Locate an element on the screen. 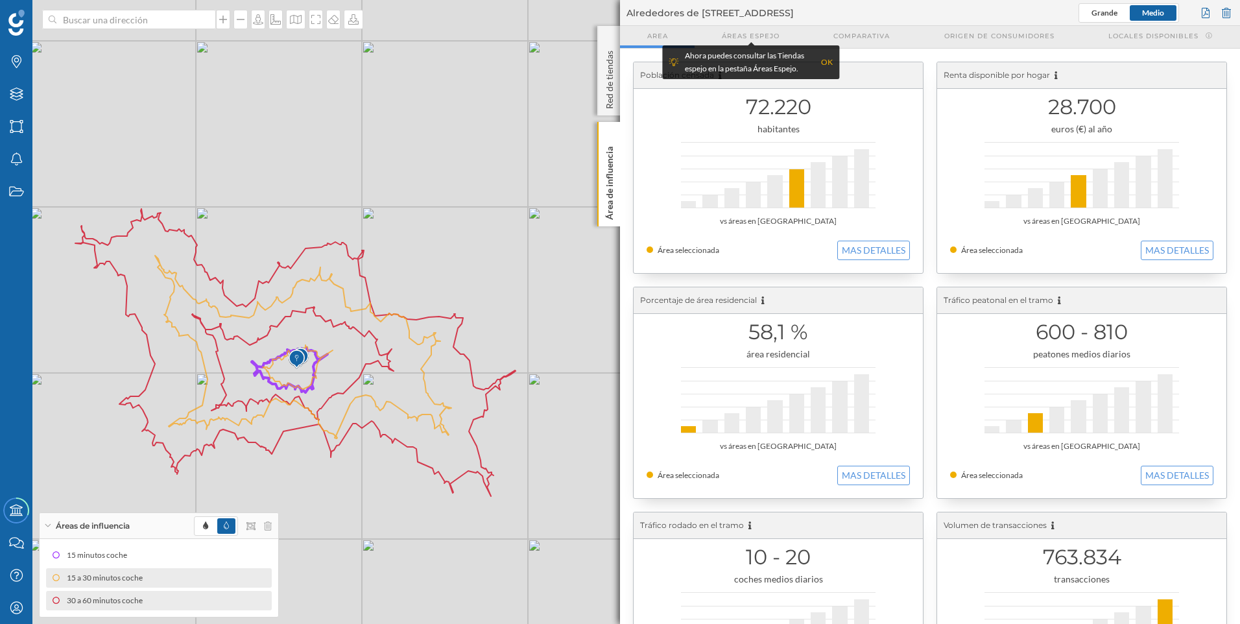 This screenshot has height=624, width=1240. div: Volumen de transacciones is located at coordinates (1082, 525).